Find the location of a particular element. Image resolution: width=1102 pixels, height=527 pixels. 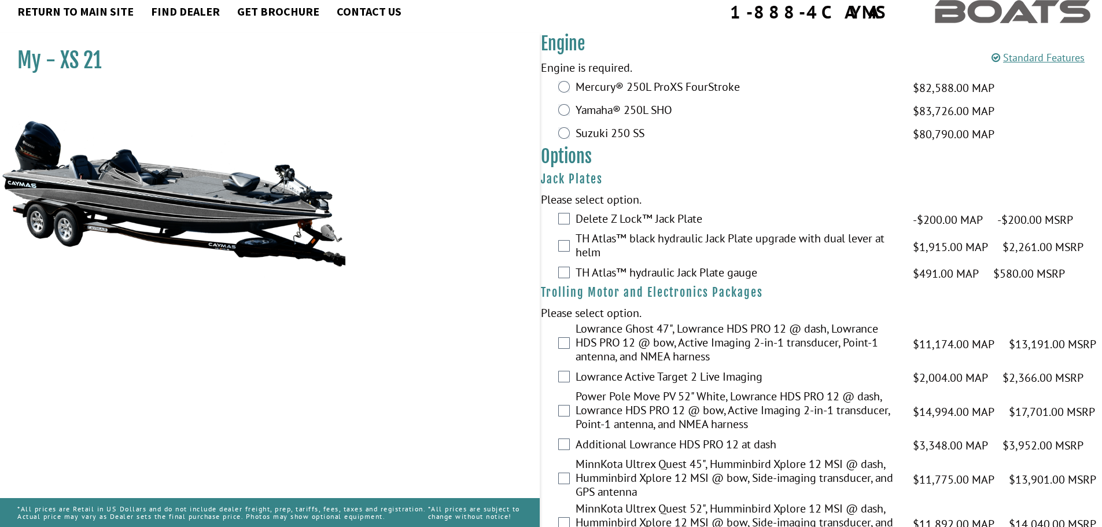

a: Contact Us is located at coordinates (369, 12).